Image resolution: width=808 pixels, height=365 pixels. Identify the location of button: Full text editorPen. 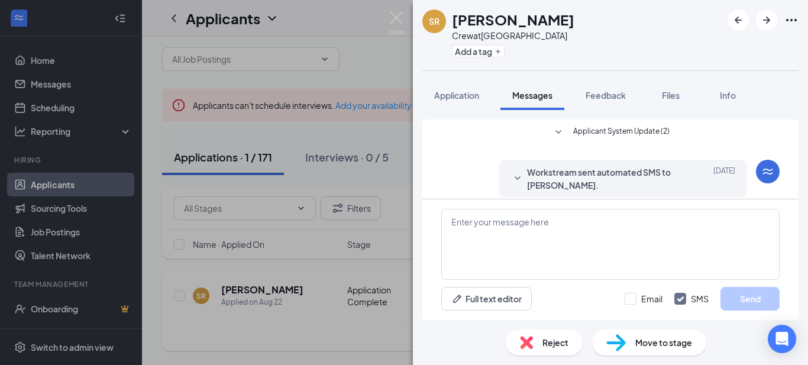
(486, 299).